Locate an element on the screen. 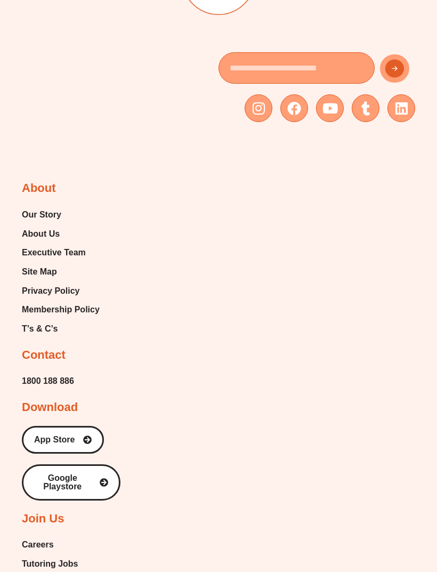 The height and width of the screenshot is (572, 437). button: Add or edit images is located at coordinates (318, 9).